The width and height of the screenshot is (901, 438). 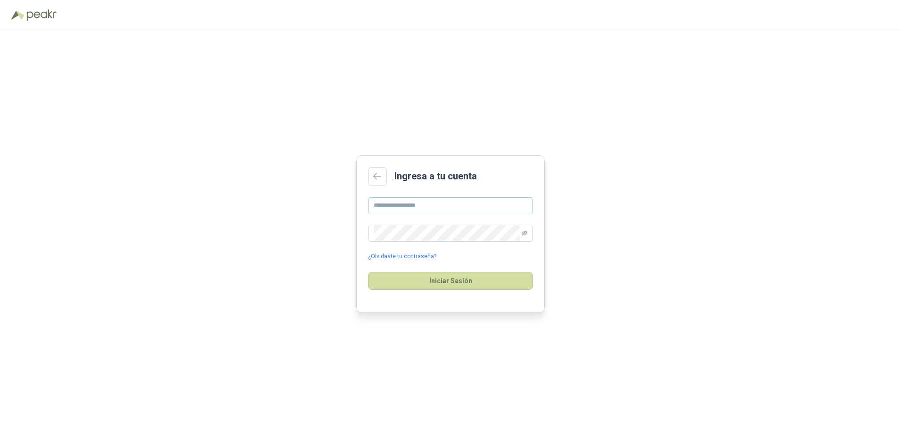 I want to click on a: ¿Olvidaste tu contraseña?, so click(x=402, y=256).